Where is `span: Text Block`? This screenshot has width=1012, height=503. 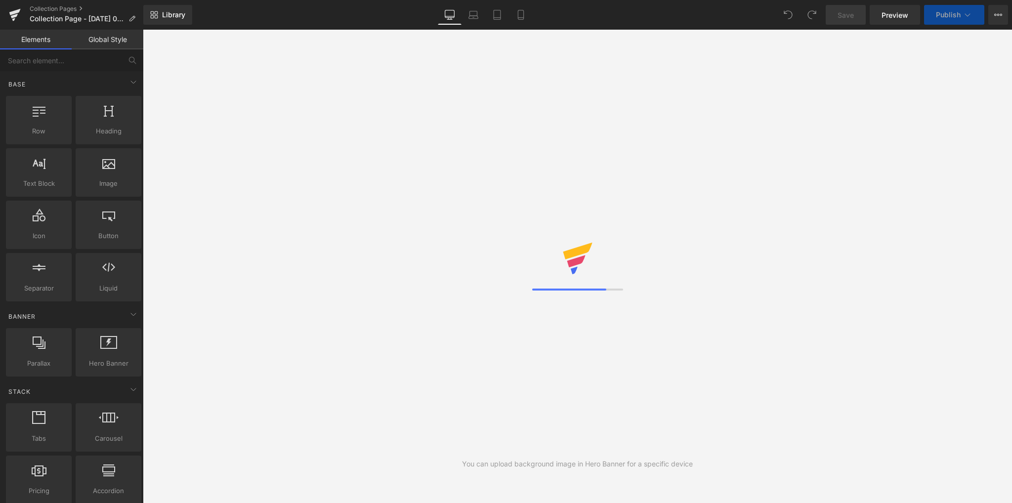 span: Text Block is located at coordinates (39, 183).